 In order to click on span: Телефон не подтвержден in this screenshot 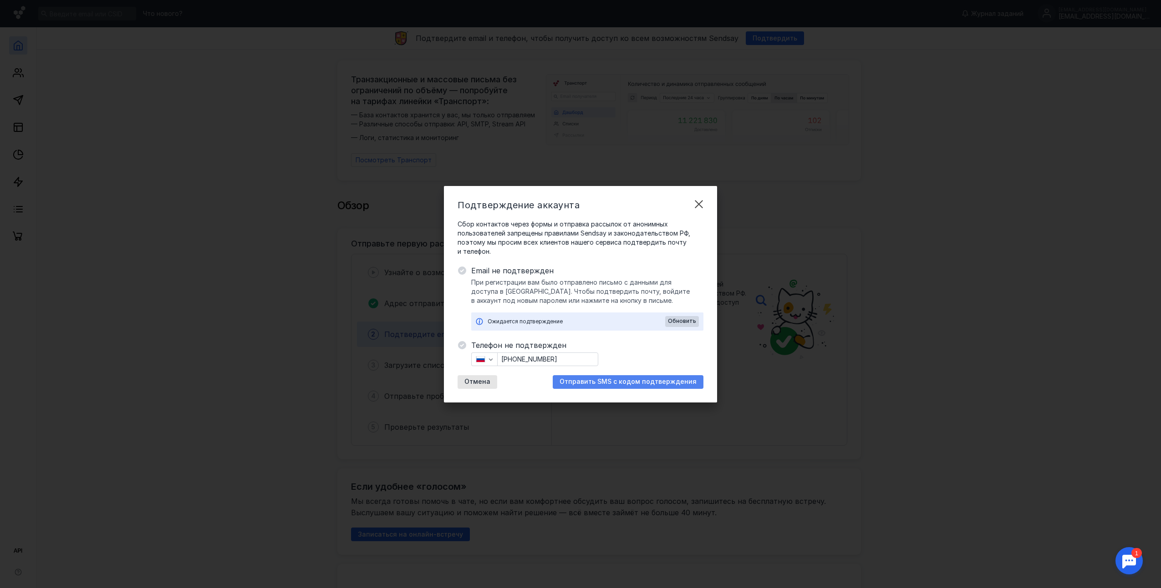, I will do `click(587, 345)`.